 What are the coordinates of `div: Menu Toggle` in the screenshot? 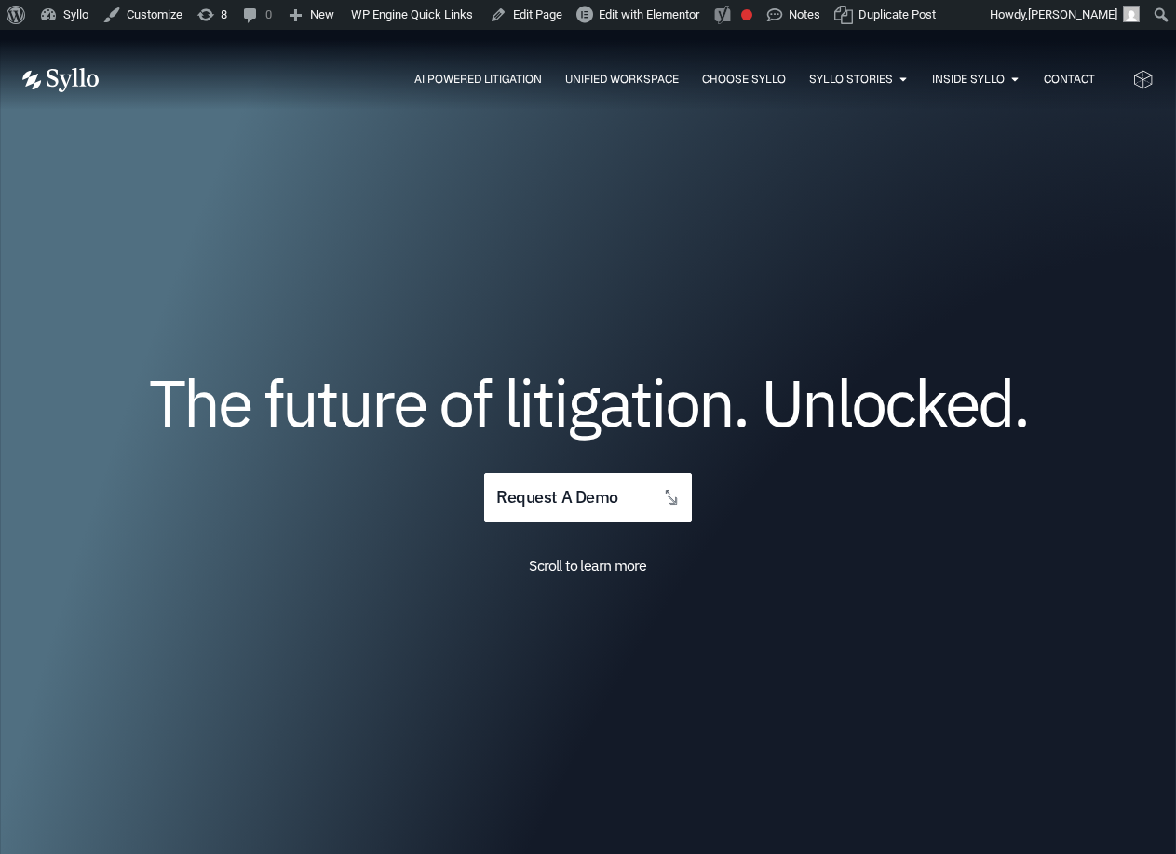 It's located at (615, 79).